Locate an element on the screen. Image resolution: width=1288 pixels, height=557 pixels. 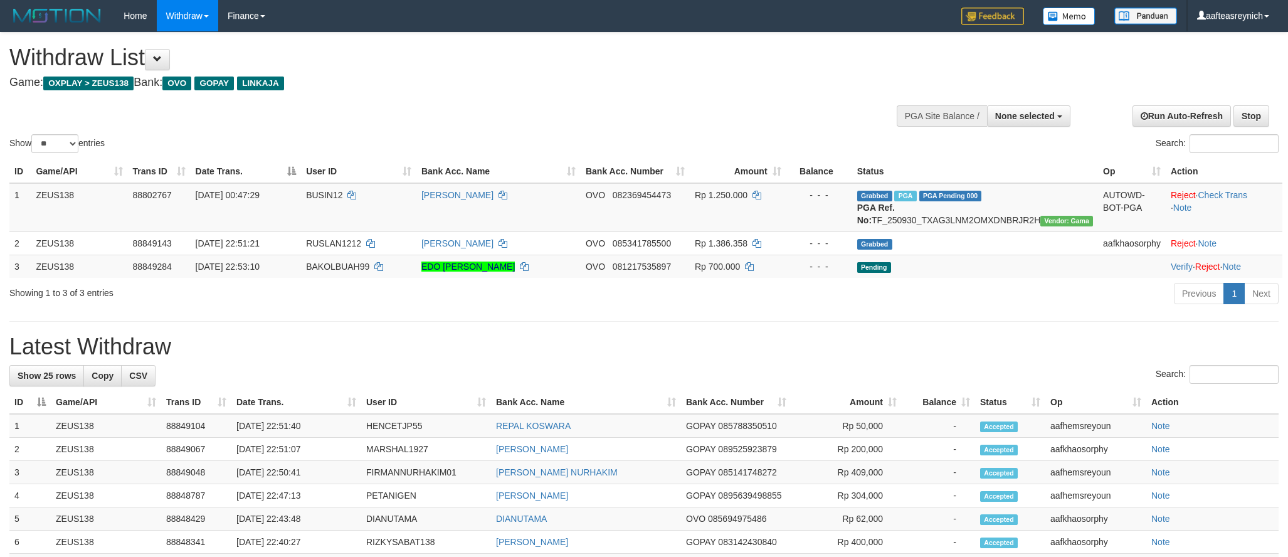
span: Pending is located at coordinates (874, 267).